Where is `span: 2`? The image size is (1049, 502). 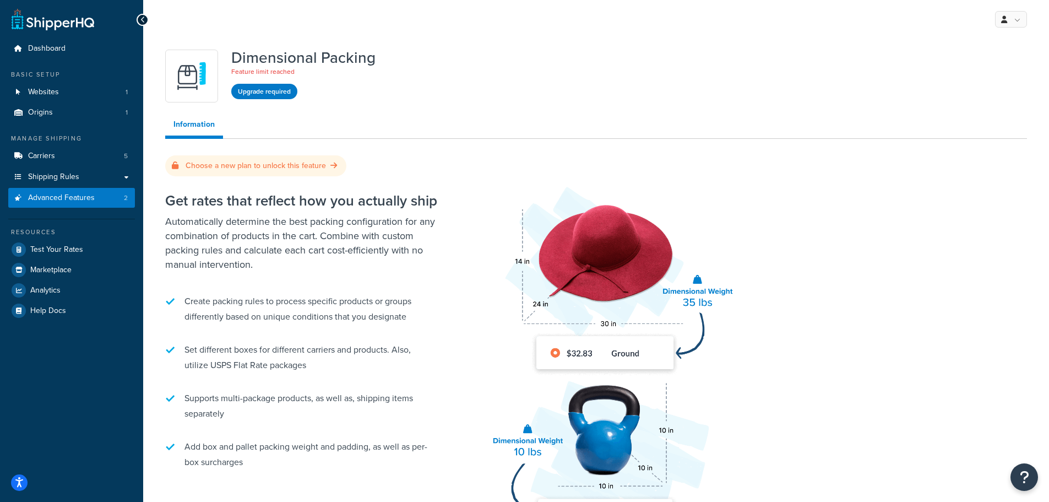 span: 2 is located at coordinates (126, 198).